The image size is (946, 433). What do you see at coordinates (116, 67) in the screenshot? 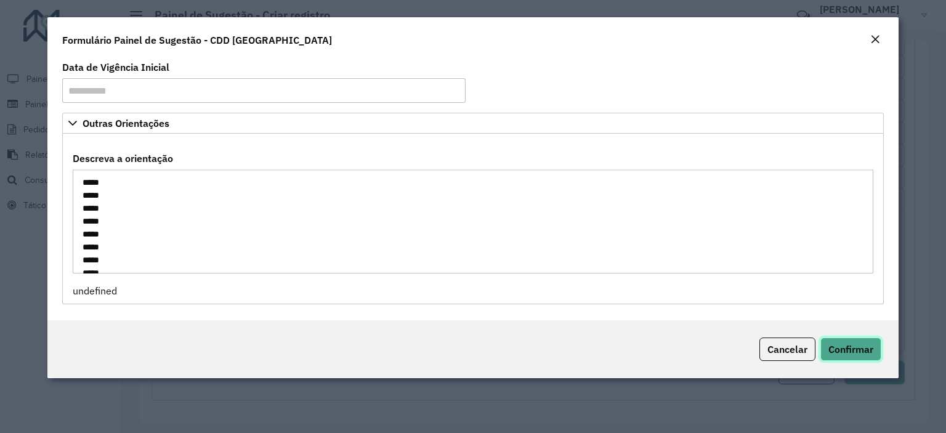
I see `label: Data de Vigência Inicial` at bounding box center [116, 67].